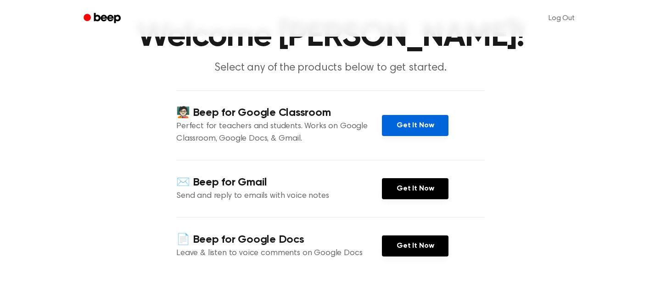 The image size is (661, 300). I want to click on a: Log Out, so click(561, 18).